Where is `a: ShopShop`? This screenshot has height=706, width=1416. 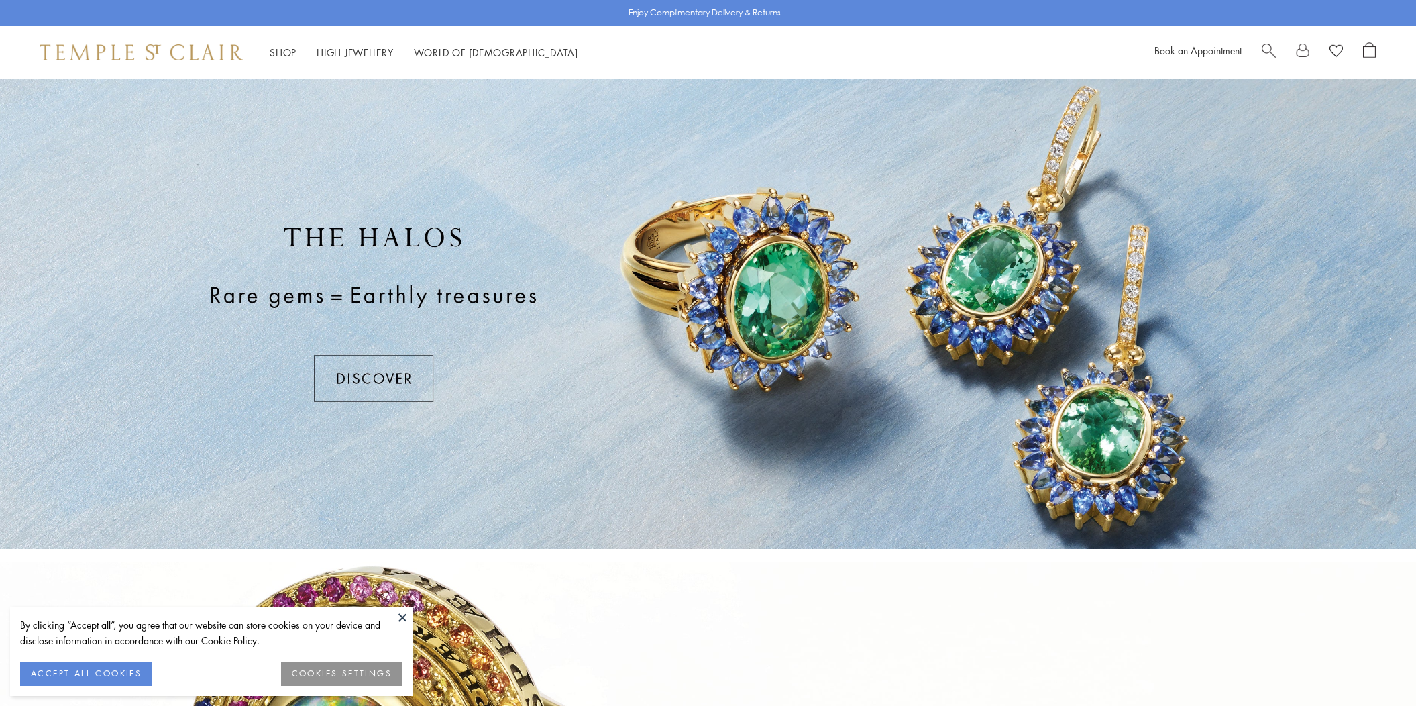 a: ShopShop is located at coordinates (283, 52).